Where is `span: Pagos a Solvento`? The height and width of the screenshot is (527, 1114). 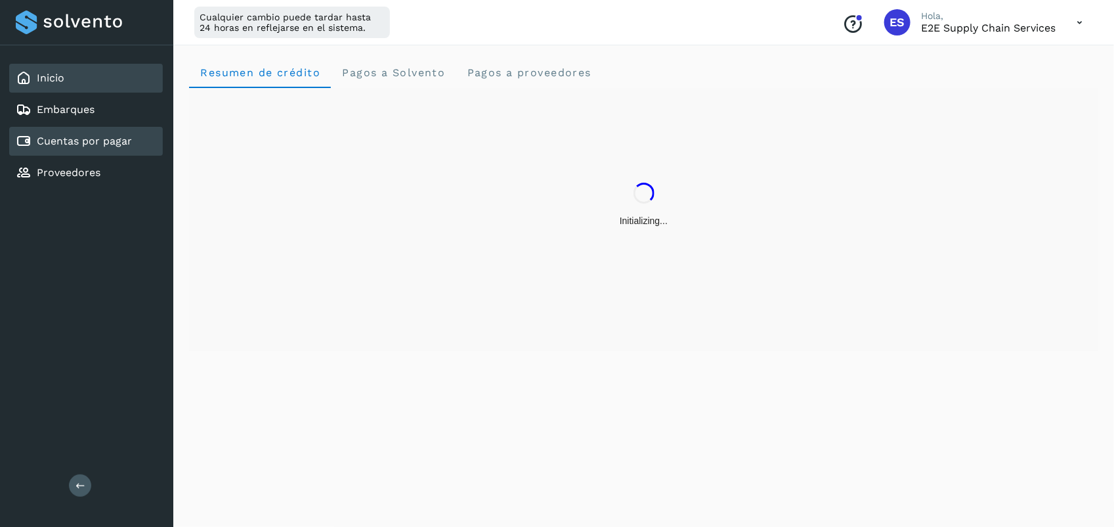 span: Pagos a Solvento is located at coordinates (393, 72).